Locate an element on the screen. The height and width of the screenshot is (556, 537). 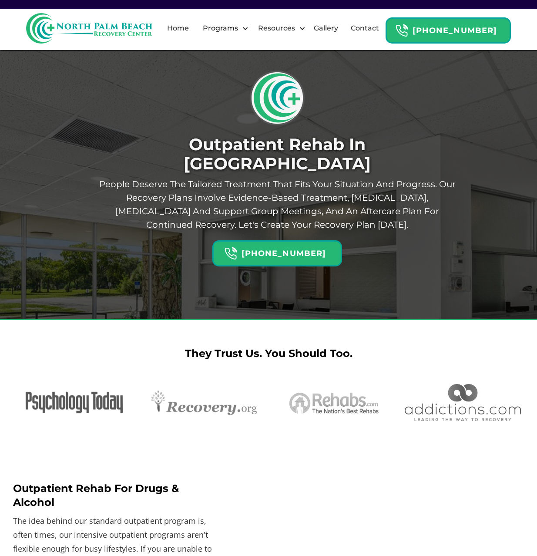
strong: They Trust Us. You Should Too. is located at coordinates (269, 353).